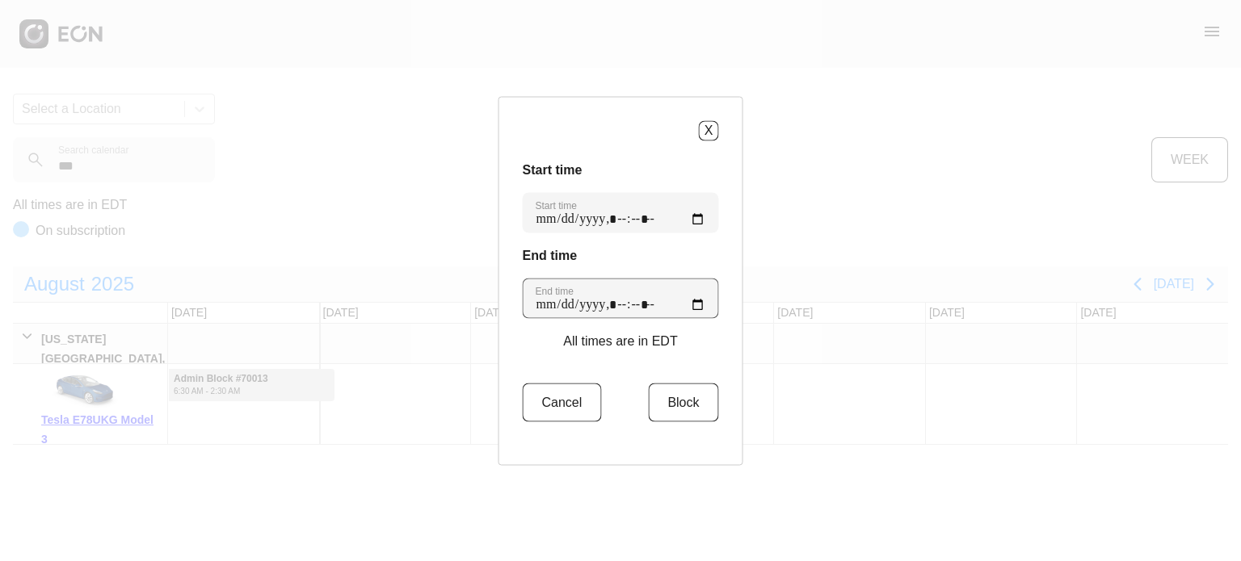  I want to click on h3: Start time, so click(620, 170).